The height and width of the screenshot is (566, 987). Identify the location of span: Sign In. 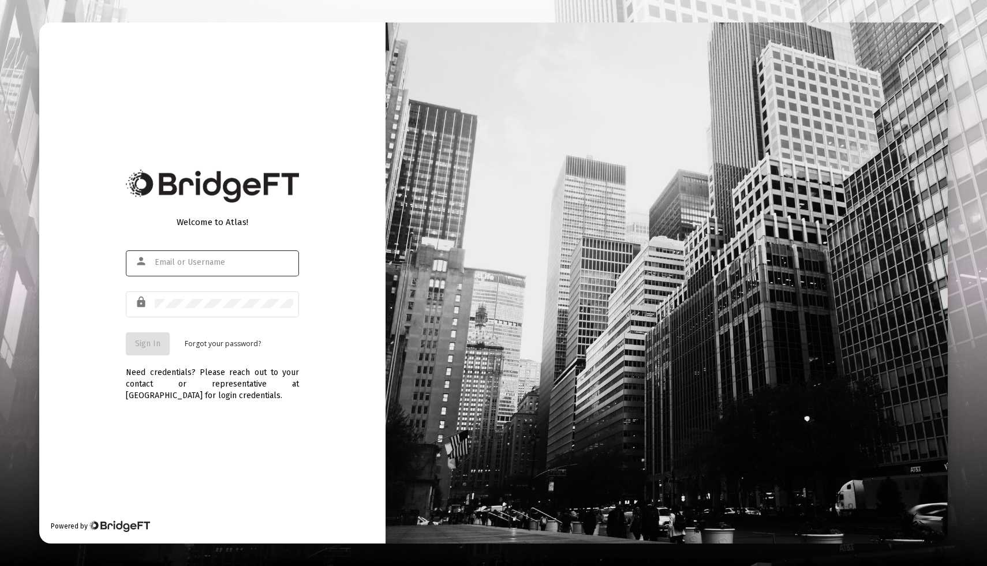
(148, 343).